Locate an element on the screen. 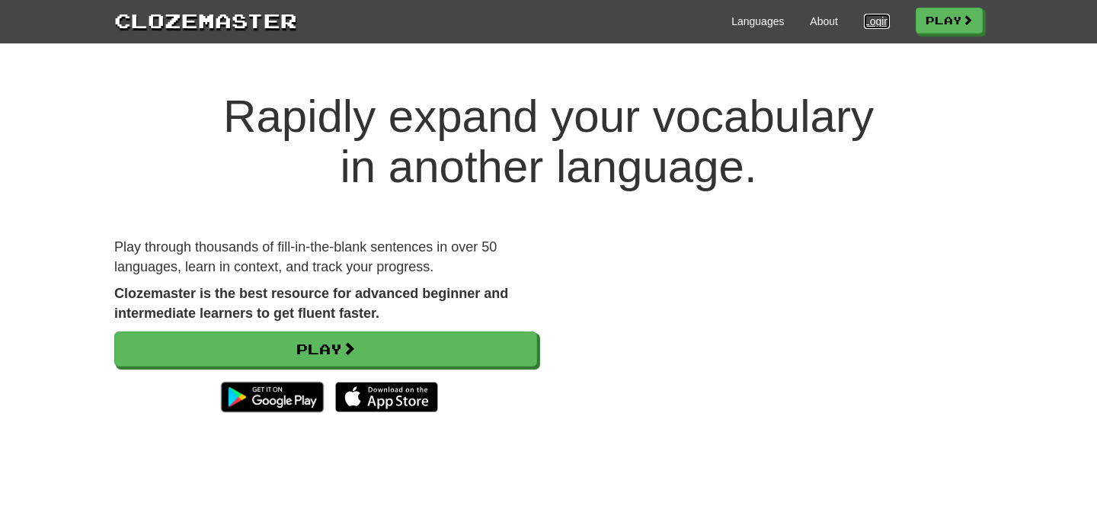  a: Languages is located at coordinates (757, 21).